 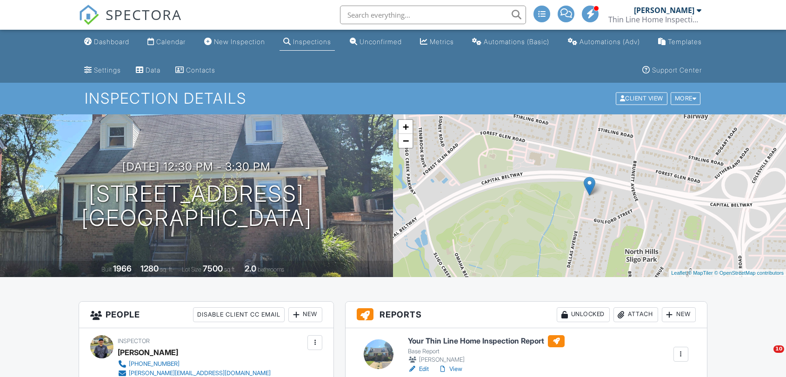 I want to click on input: Search everything..., so click(x=433, y=15).